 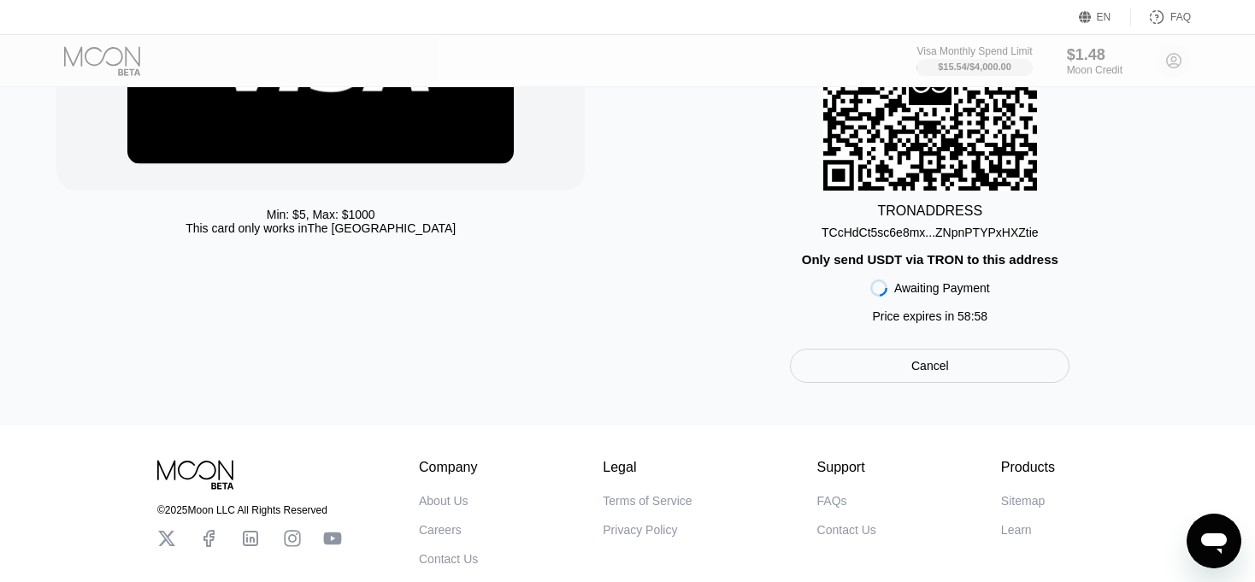 I want to click on div: Sitemap, so click(x=1023, y=501).